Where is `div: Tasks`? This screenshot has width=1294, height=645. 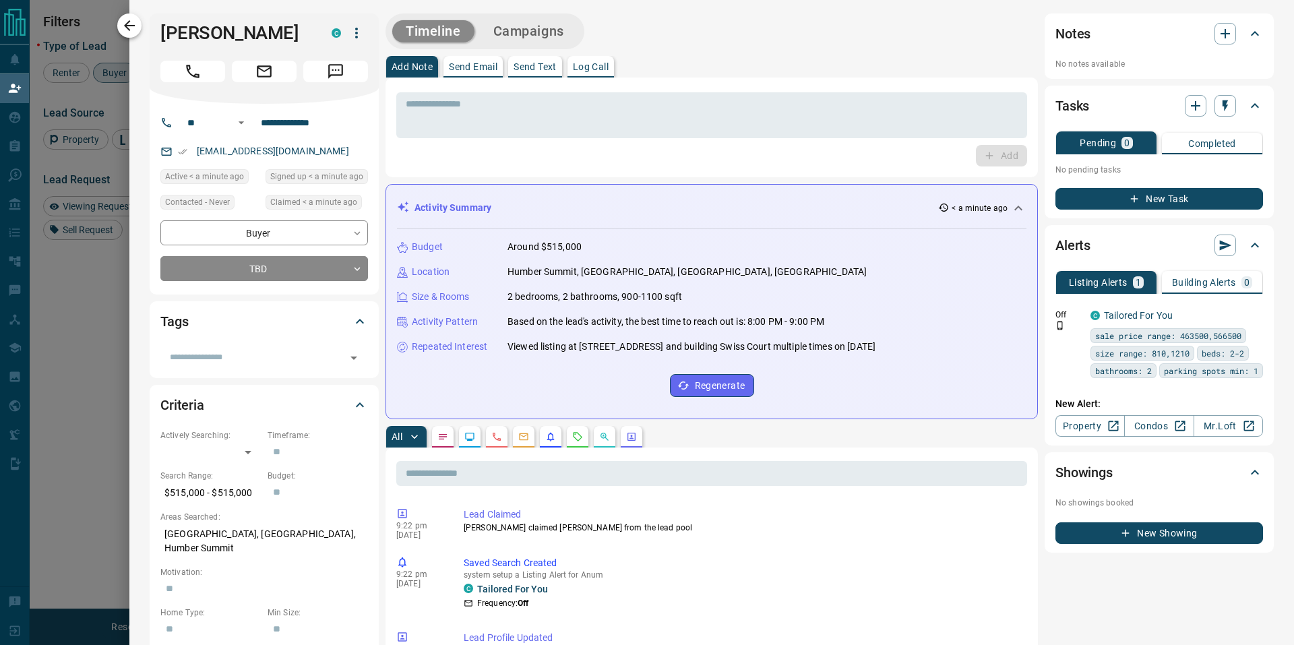
div: Tasks is located at coordinates (1160, 106).